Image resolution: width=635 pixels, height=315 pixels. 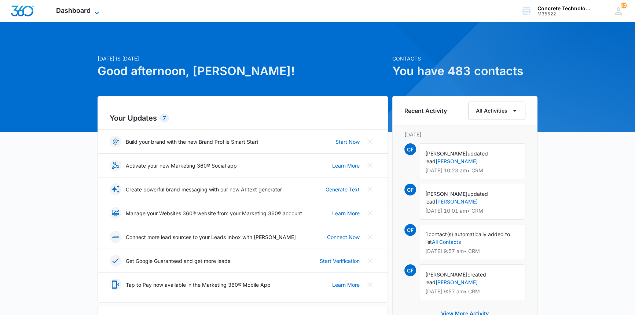 I want to click on button: All Activities, so click(x=497, y=111).